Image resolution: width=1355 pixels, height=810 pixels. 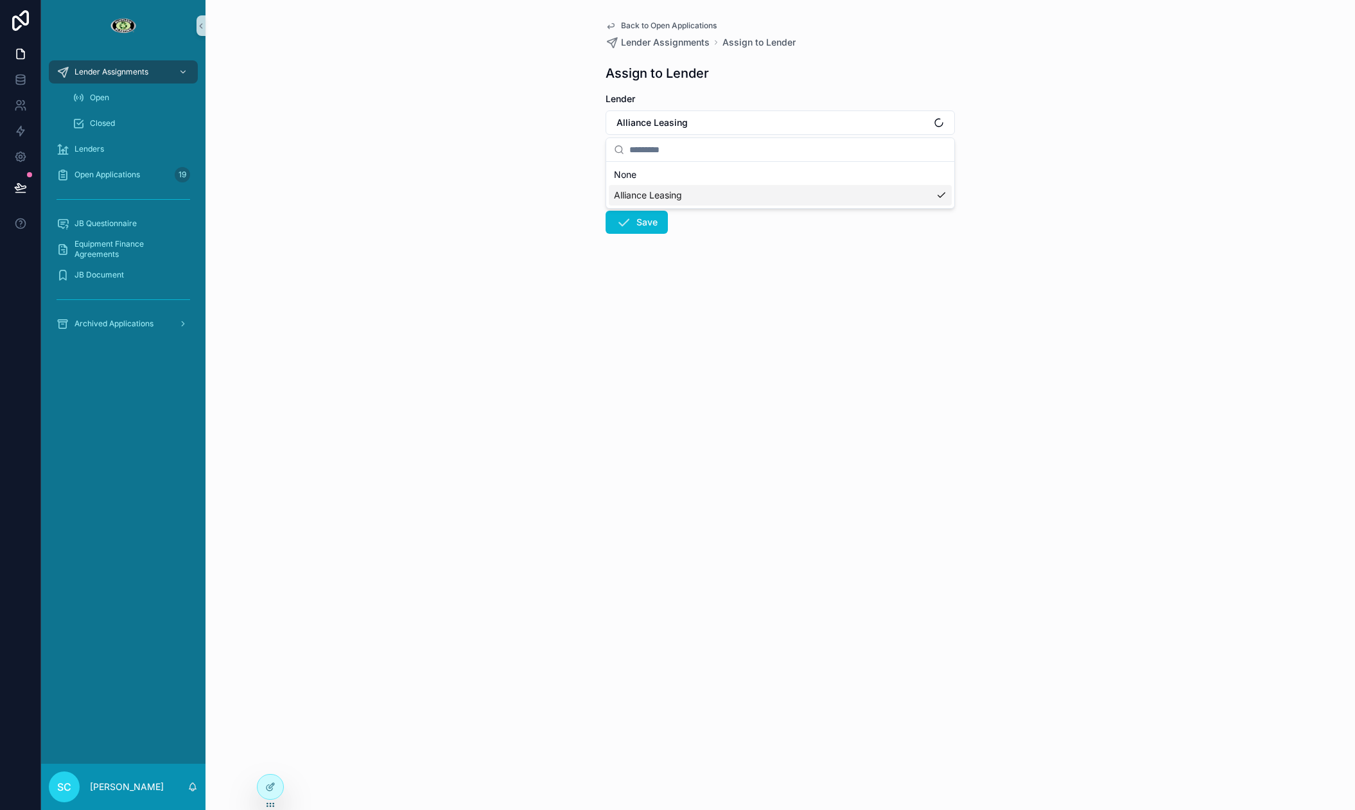 I want to click on a: Open Applications19, so click(x=123, y=175).